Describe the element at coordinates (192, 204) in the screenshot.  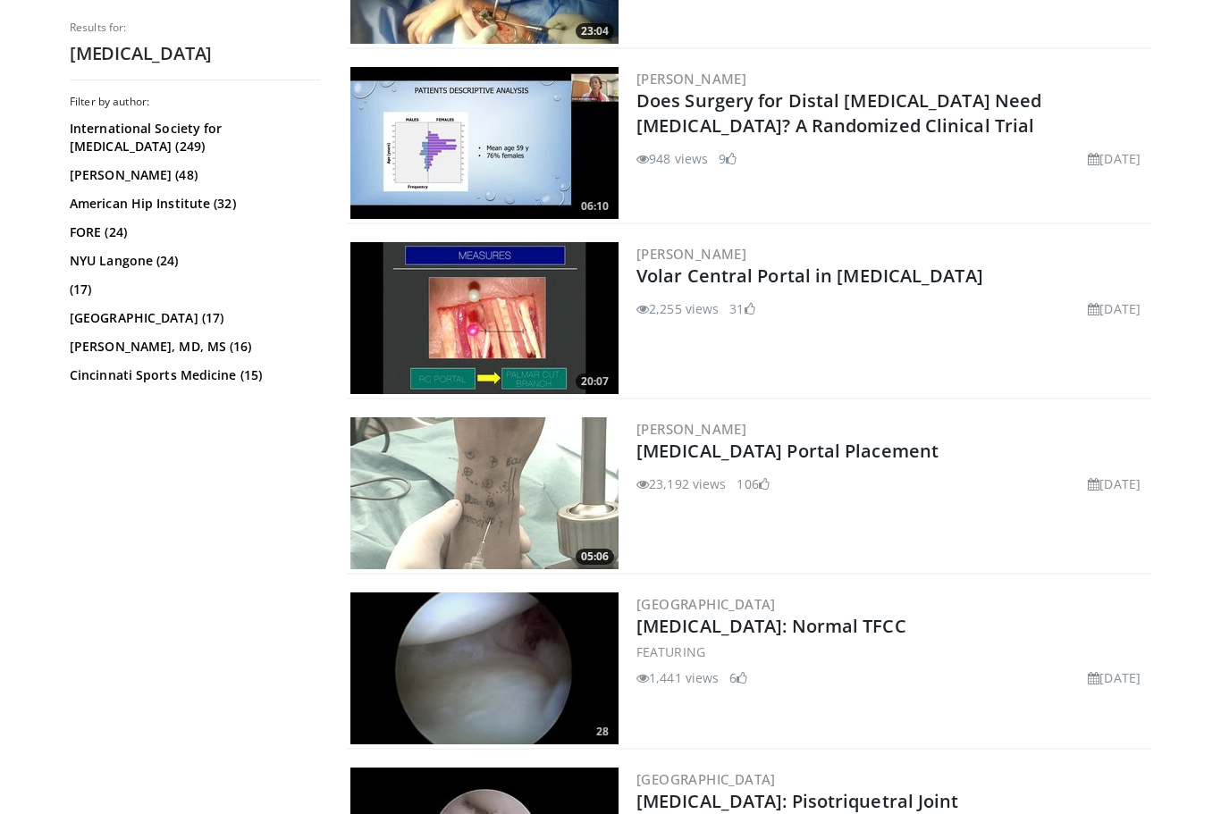
I see `a: American Hip Institute (32)` at that location.